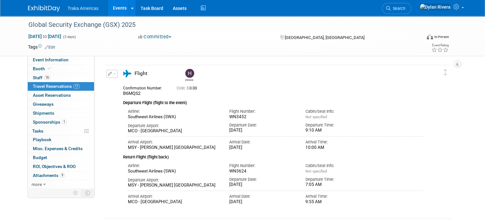 Image resolution: width=485 pixels, height=222 pixels. I want to click on img: Heather Fraser, so click(190, 73).